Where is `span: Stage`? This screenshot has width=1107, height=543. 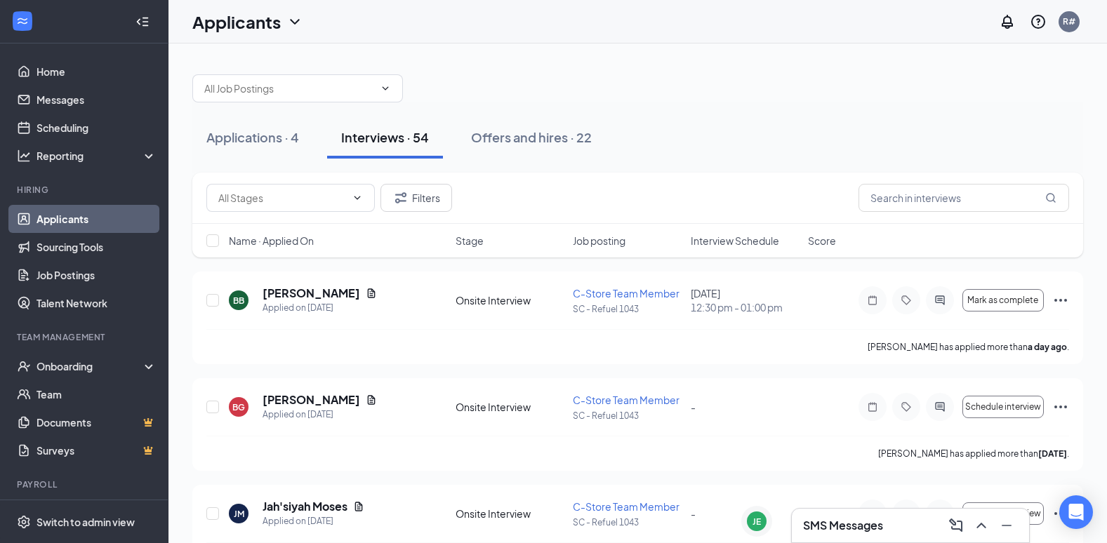 span: Stage is located at coordinates (470, 241).